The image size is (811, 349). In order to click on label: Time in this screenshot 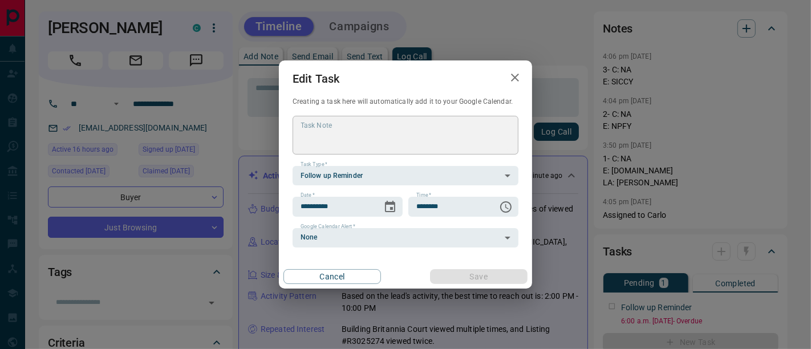, I will do `click(424, 195)`.